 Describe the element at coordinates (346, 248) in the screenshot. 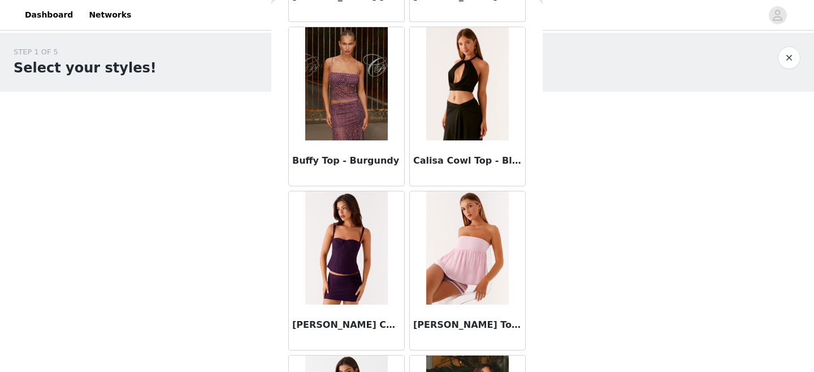

I see `img: Campbell Corset Top - Plum` at that location.